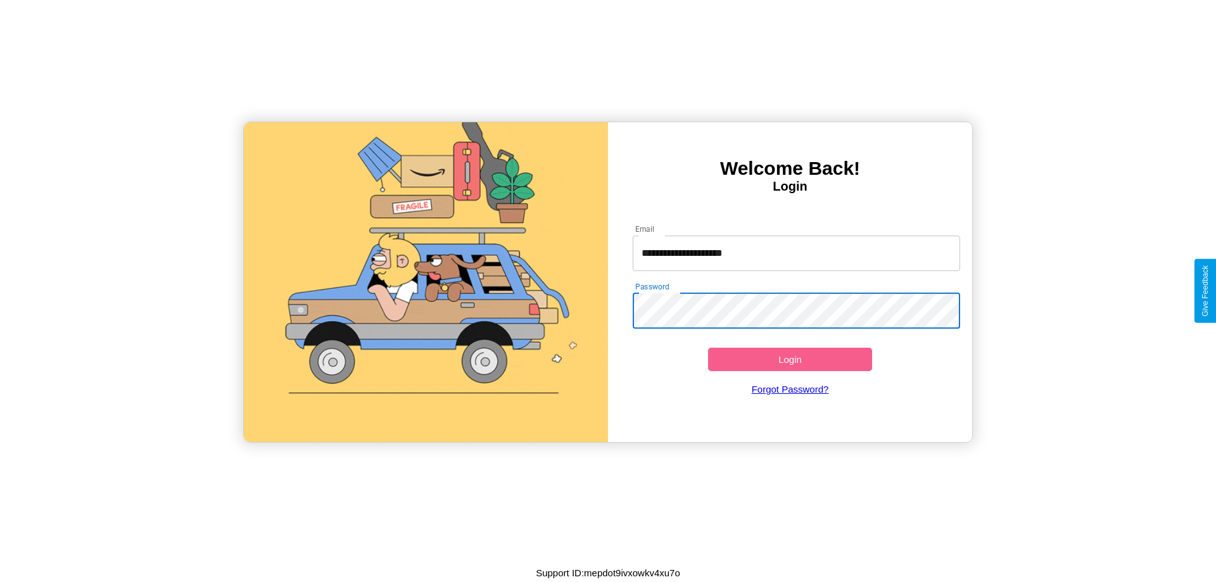 The image size is (1216, 582). What do you see at coordinates (425, 282) in the screenshot?
I see `img: gif` at bounding box center [425, 282].